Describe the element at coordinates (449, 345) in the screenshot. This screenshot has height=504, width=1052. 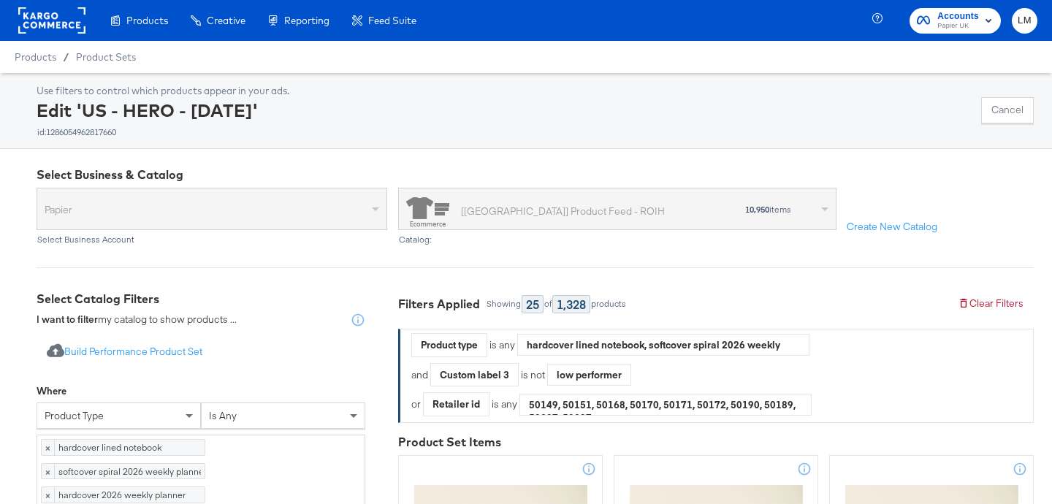
I see `div: Product type` at that location.